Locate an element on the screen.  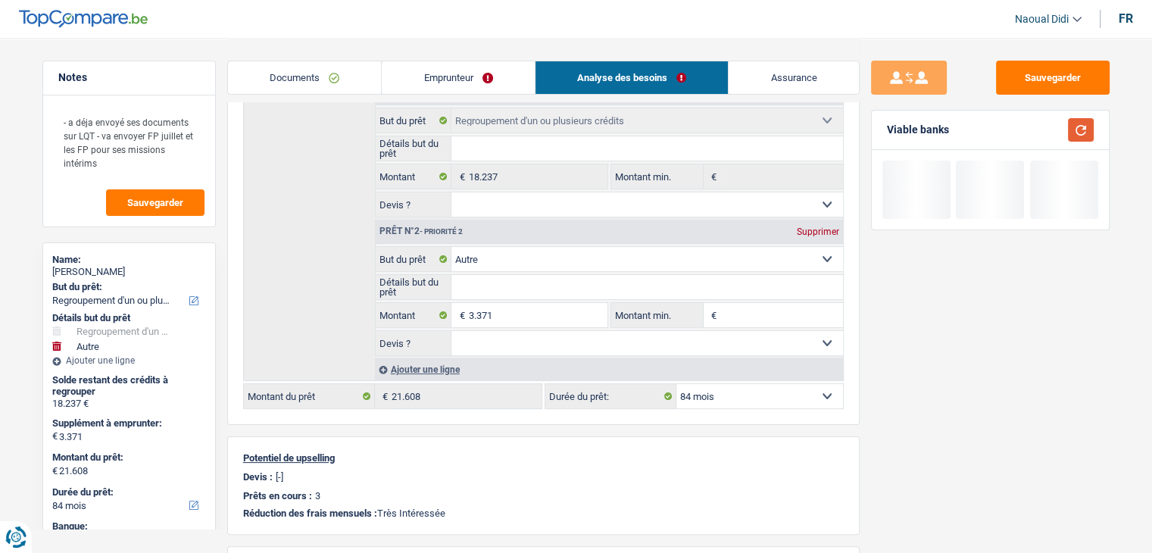
label: Montant du prêt is located at coordinates (309, 396).